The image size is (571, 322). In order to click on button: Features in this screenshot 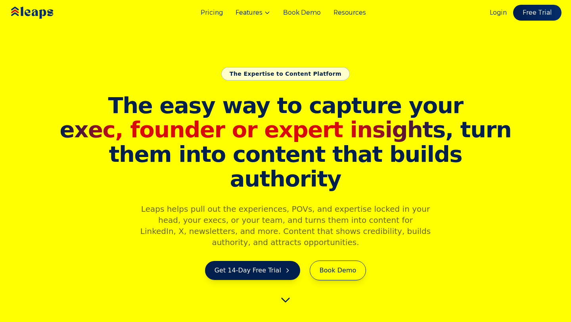, I will do `click(253, 13)`.